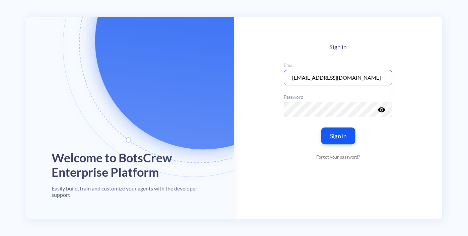 The width and height of the screenshot is (468, 236). What do you see at coordinates (338, 65) in the screenshot?
I see `label: Email` at bounding box center [338, 65].